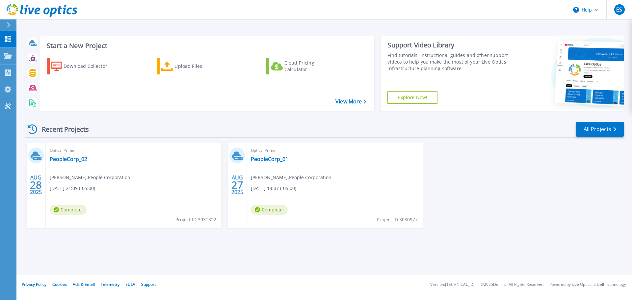 This screenshot has width=632, height=300. Describe the element at coordinates (110, 284) in the screenshot. I see `a: Telemetry` at that location.